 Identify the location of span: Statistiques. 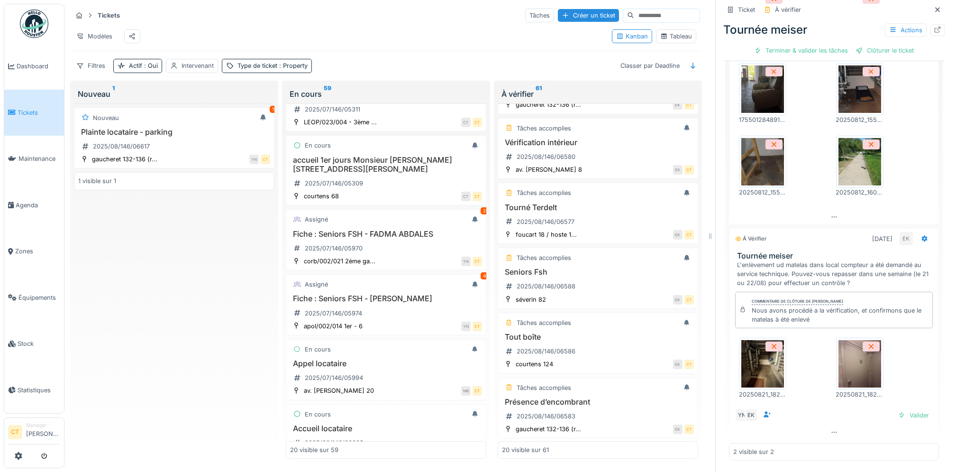
(39, 390).